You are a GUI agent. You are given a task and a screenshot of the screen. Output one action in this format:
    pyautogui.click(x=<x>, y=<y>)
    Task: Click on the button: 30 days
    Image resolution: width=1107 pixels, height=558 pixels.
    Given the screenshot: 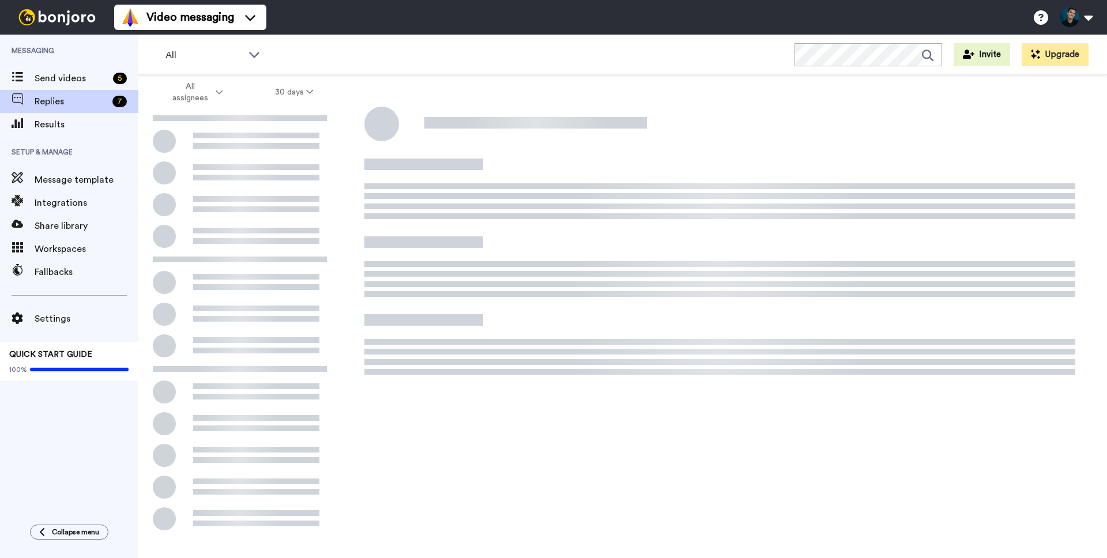 What is the action you would take?
    pyautogui.click(x=294, y=92)
    